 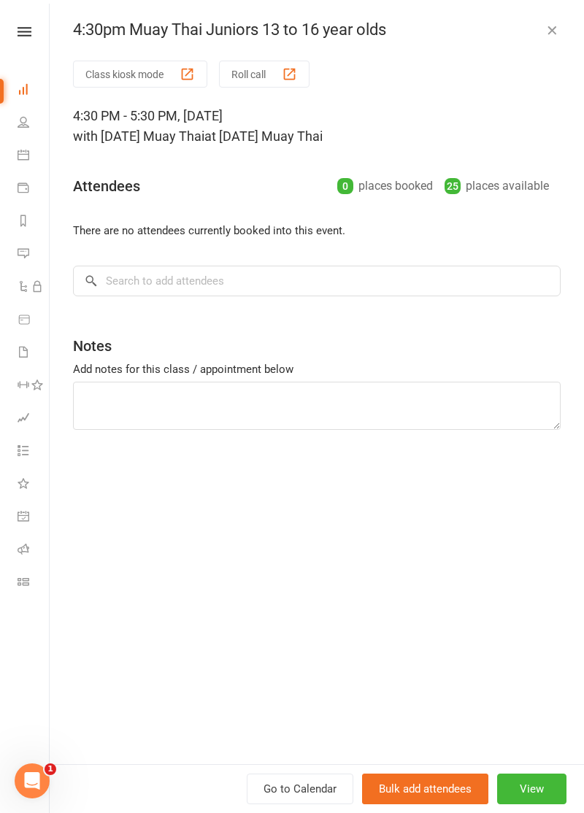 I want to click on a: Product Sales, so click(x=34, y=320).